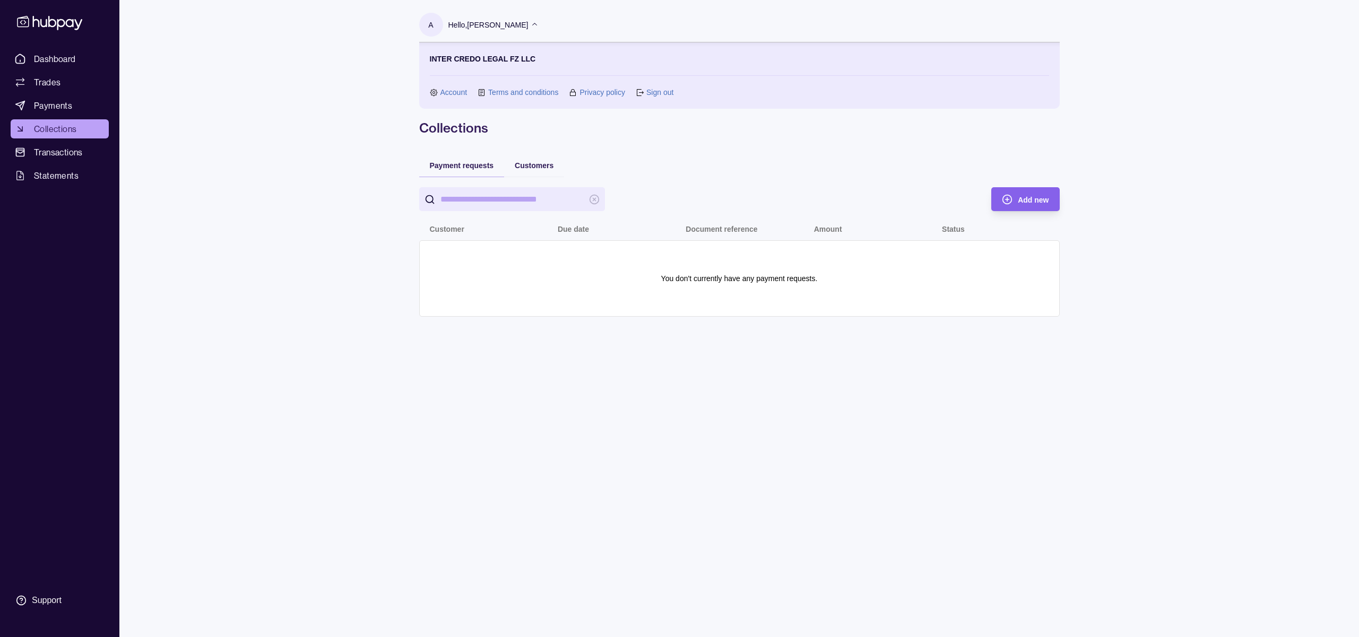 This screenshot has height=637, width=1359. What do you see at coordinates (602, 92) in the screenshot?
I see `a: Privacy policy` at bounding box center [602, 92].